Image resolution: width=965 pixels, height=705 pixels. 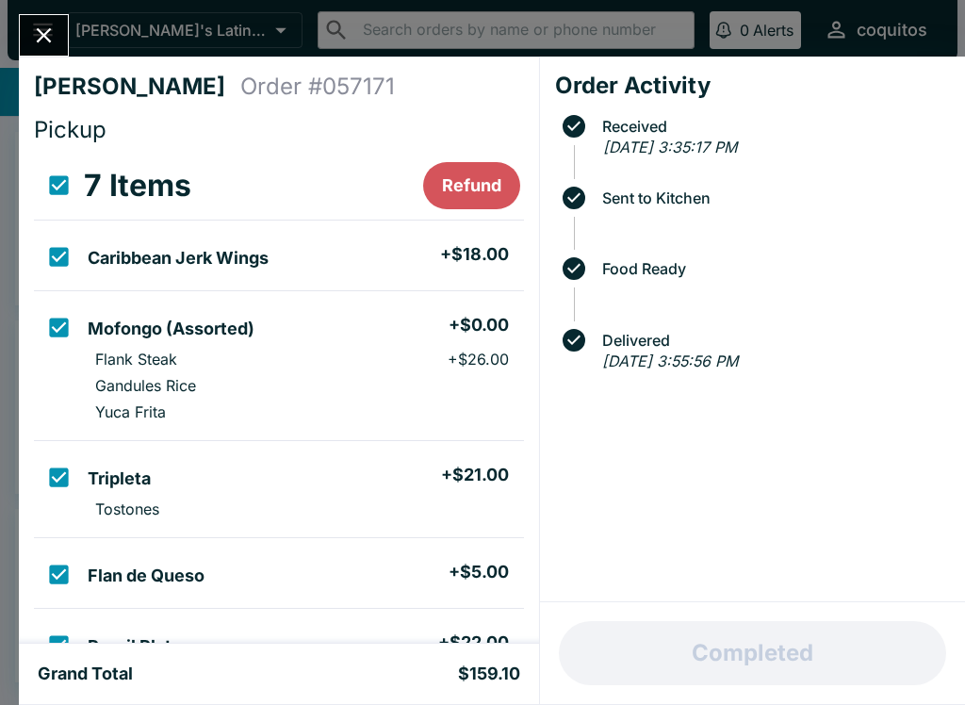 I want to click on h5: $159.10, so click(x=489, y=674).